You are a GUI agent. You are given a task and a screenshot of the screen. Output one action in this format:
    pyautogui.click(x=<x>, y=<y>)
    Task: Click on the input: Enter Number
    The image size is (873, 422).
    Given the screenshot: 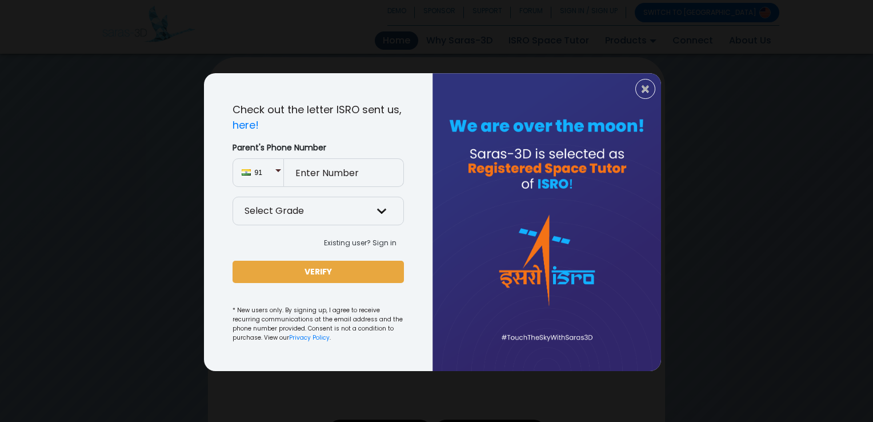 What is the action you would take?
    pyautogui.click(x=344, y=173)
    